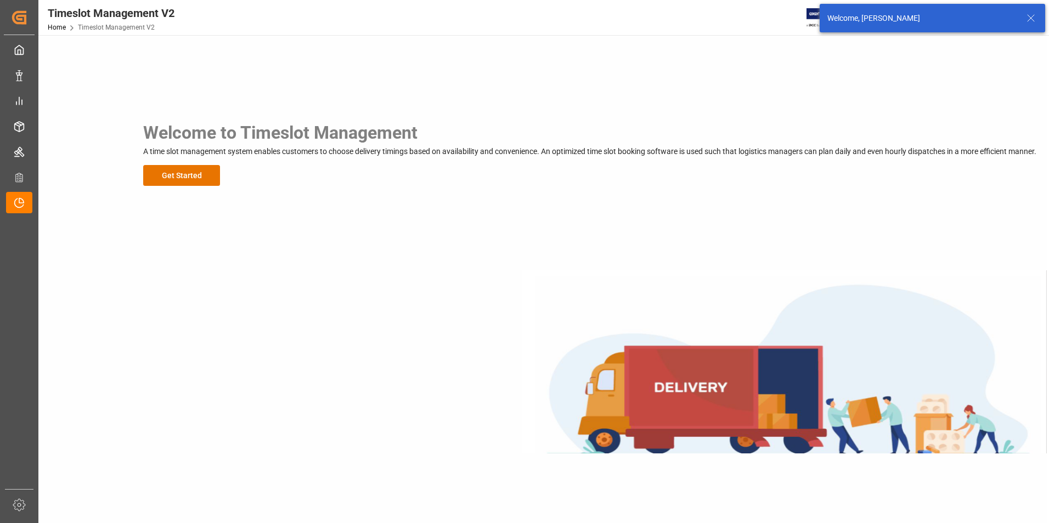  Describe the element at coordinates (590, 133) in the screenshot. I see `h3: Welcome to Timeslot Management` at that location.